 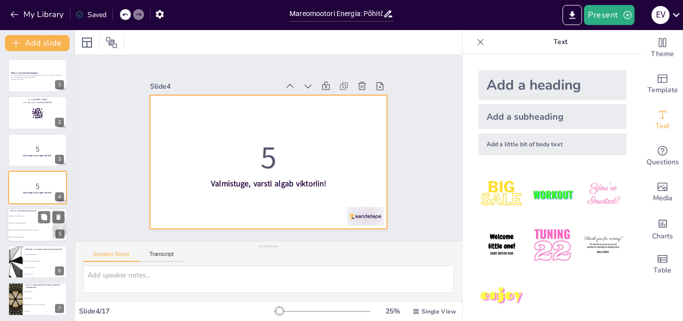 I want to click on p: Mis on mareomootorienergia?, so click(x=30, y=211).